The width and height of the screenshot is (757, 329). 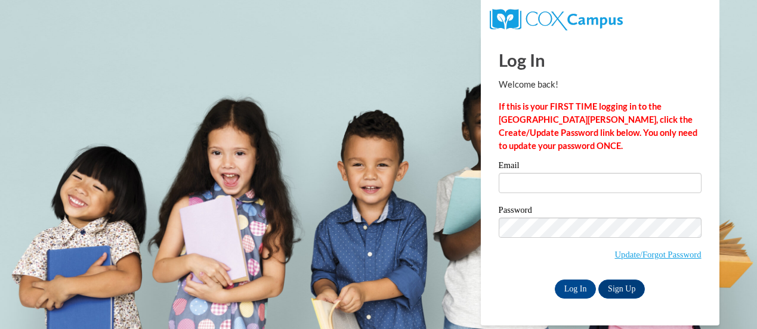 I want to click on label: Password, so click(x=600, y=212).